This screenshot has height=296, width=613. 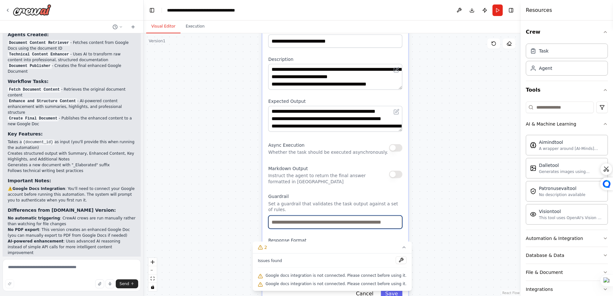 I want to click on div: Aimindtool, so click(x=571, y=142).